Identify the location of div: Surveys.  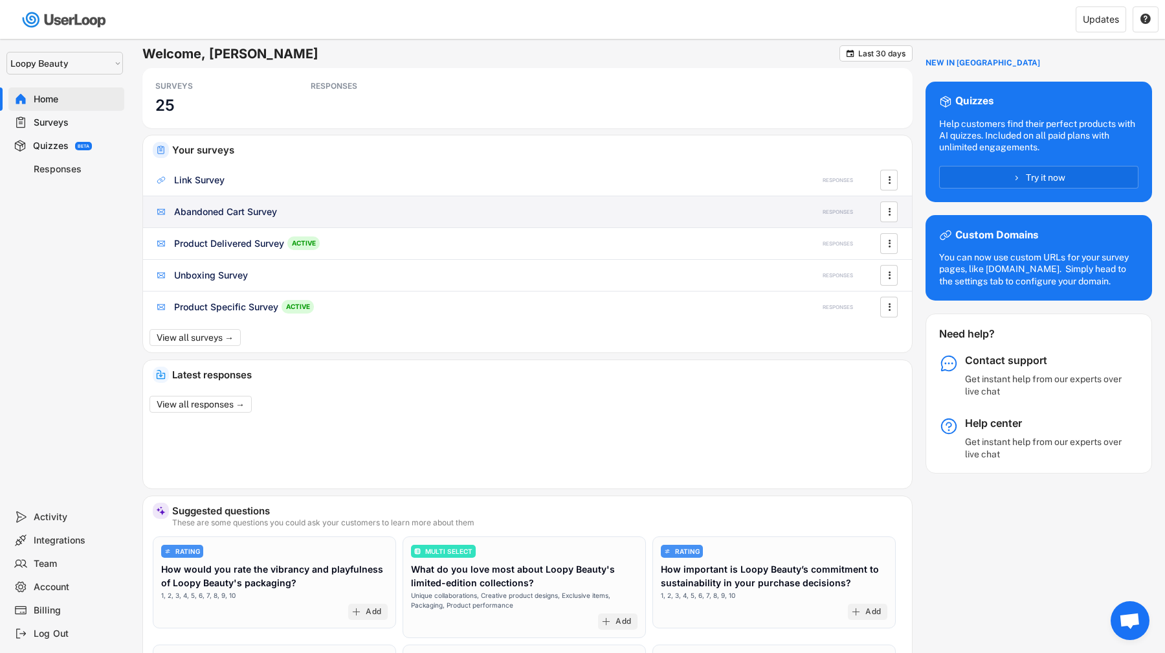
(76, 122).